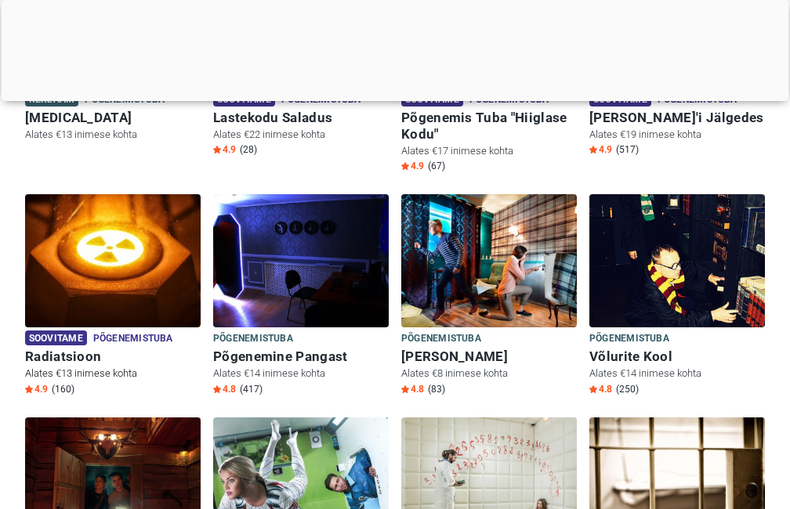  I want to click on span: (417), so click(251, 390).